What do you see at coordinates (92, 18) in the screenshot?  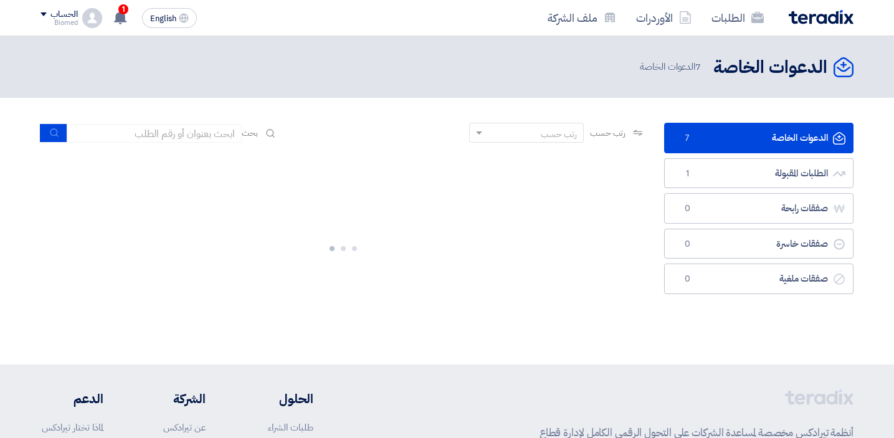 I see `img: profile_test.png` at bounding box center [92, 18].